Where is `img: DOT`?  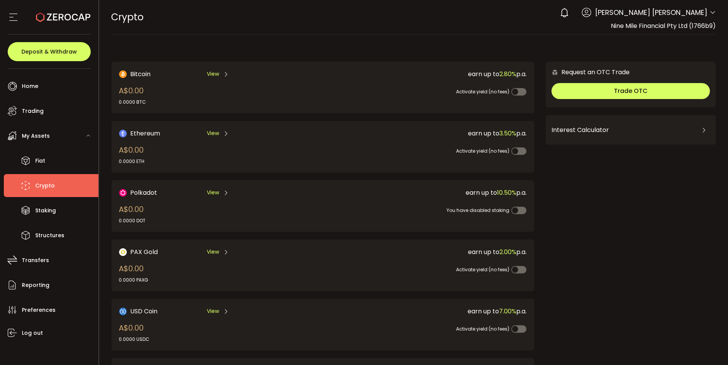
img: DOT is located at coordinates (123, 193).